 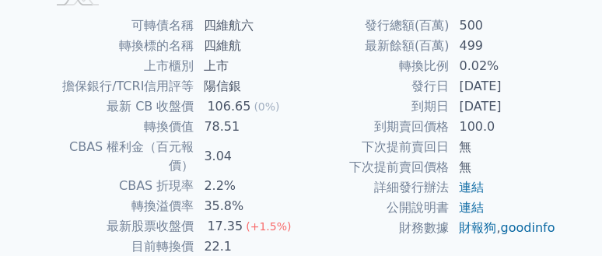 What do you see at coordinates (247, 156) in the screenshot?
I see `td: 3.04` at bounding box center [247, 156].